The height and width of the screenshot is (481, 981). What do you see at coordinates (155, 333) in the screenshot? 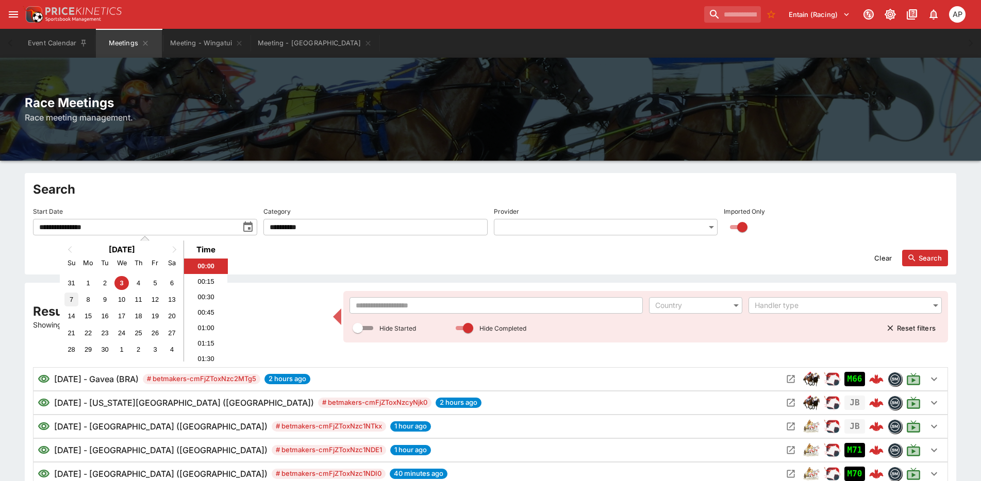
I see `div: Choose Friday, September 26th, 2025` at bounding box center [155, 333].